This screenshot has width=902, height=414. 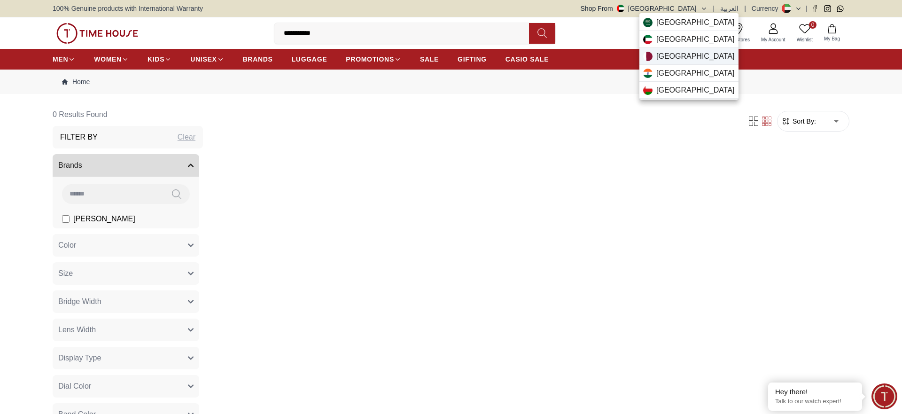 I want to click on img: Saudi Arabia, so click(x=648, y=23).